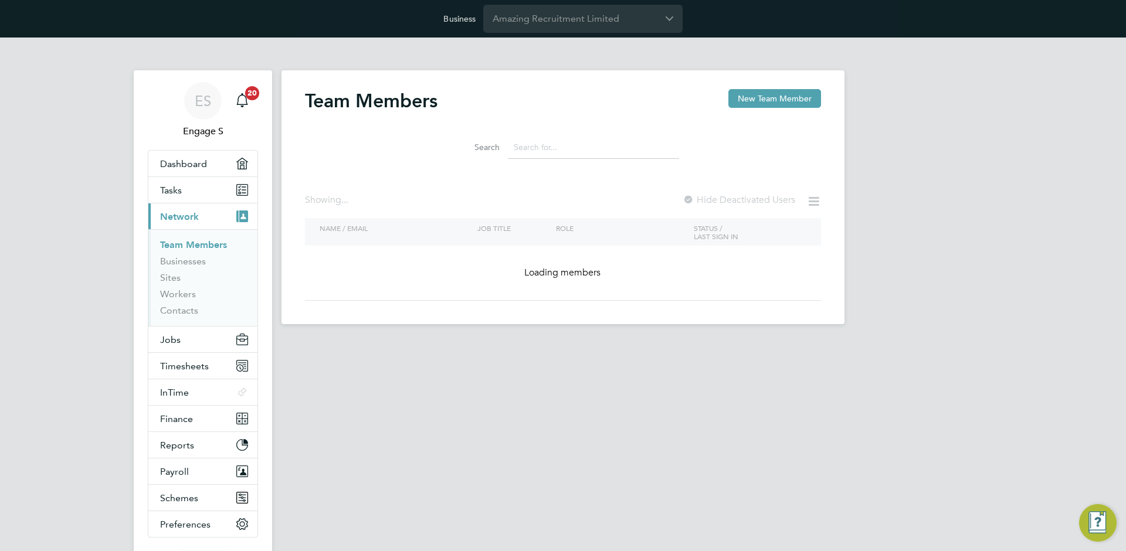  What do you see at coordinates (459, 19) in the screenshot?
I see `label: Business` at bounding box center [459, 19].